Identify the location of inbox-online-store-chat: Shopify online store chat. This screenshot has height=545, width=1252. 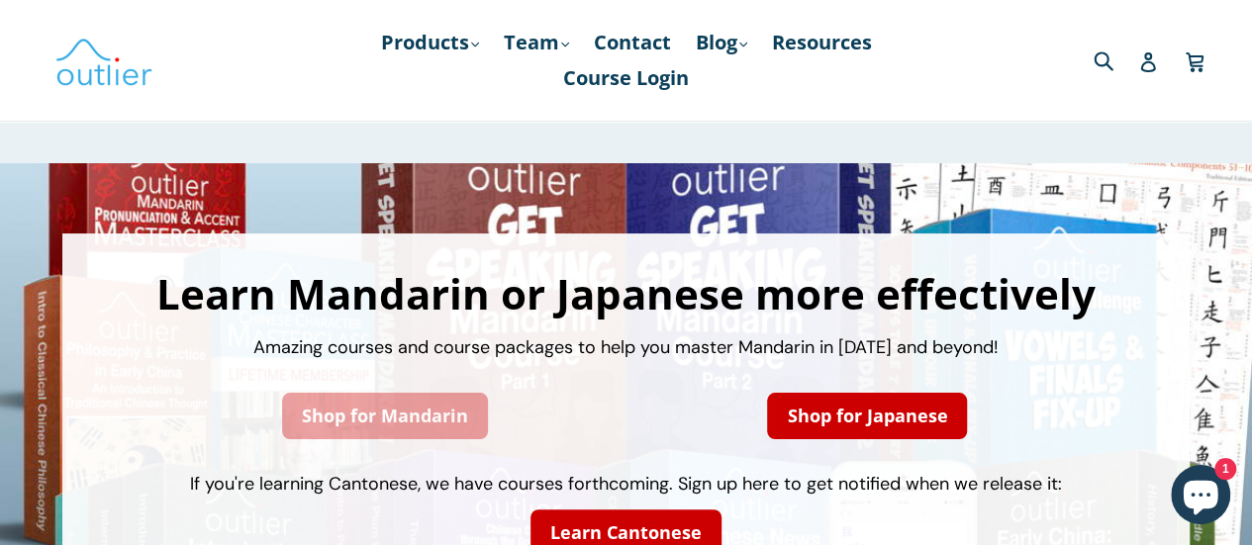
(1201, 497).